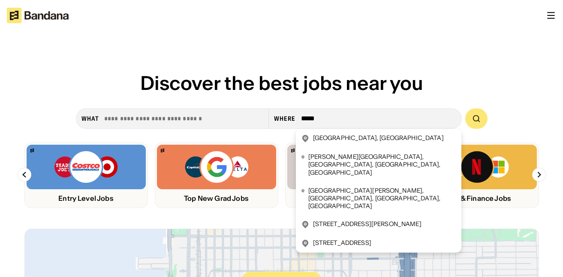 This screenshot has width=563, height=277. Describe the element at coordinates (86, 198) in the screenshot. I see `div: Entry Level Jobs` at that location.